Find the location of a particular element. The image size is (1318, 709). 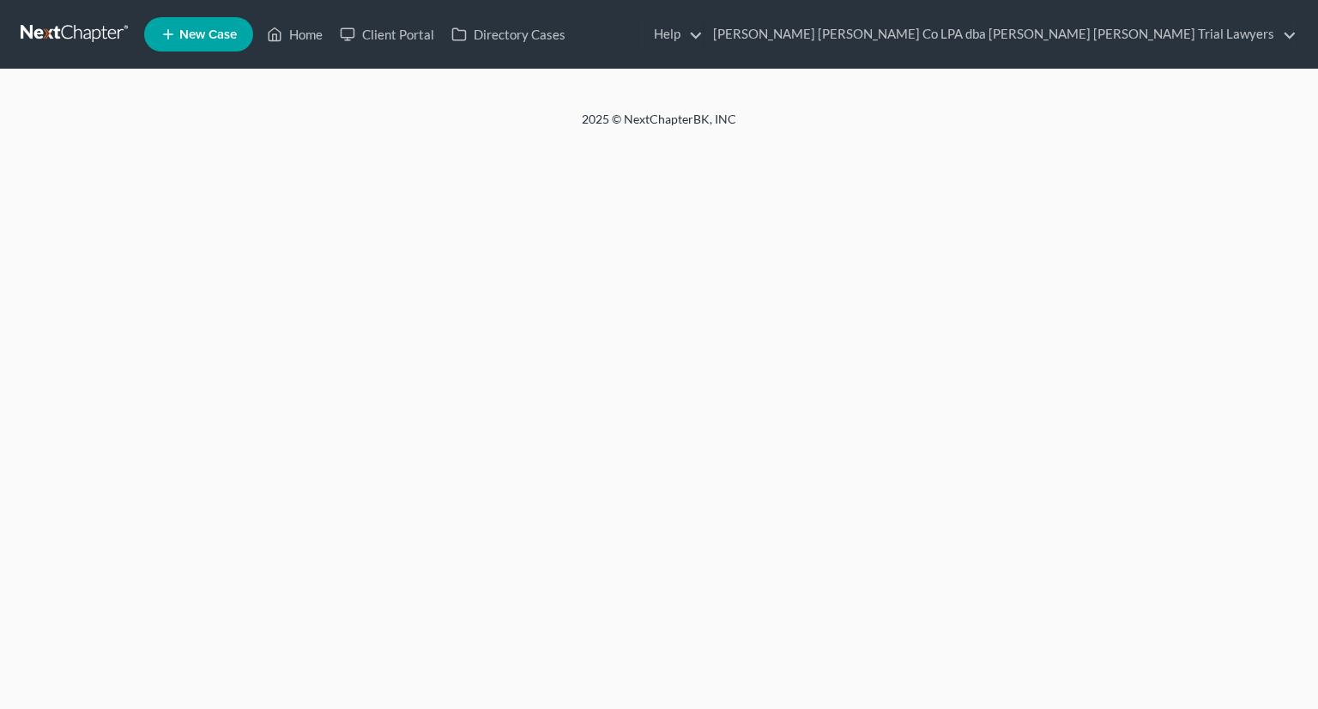

a: Help is located at coordinates (674, 34).